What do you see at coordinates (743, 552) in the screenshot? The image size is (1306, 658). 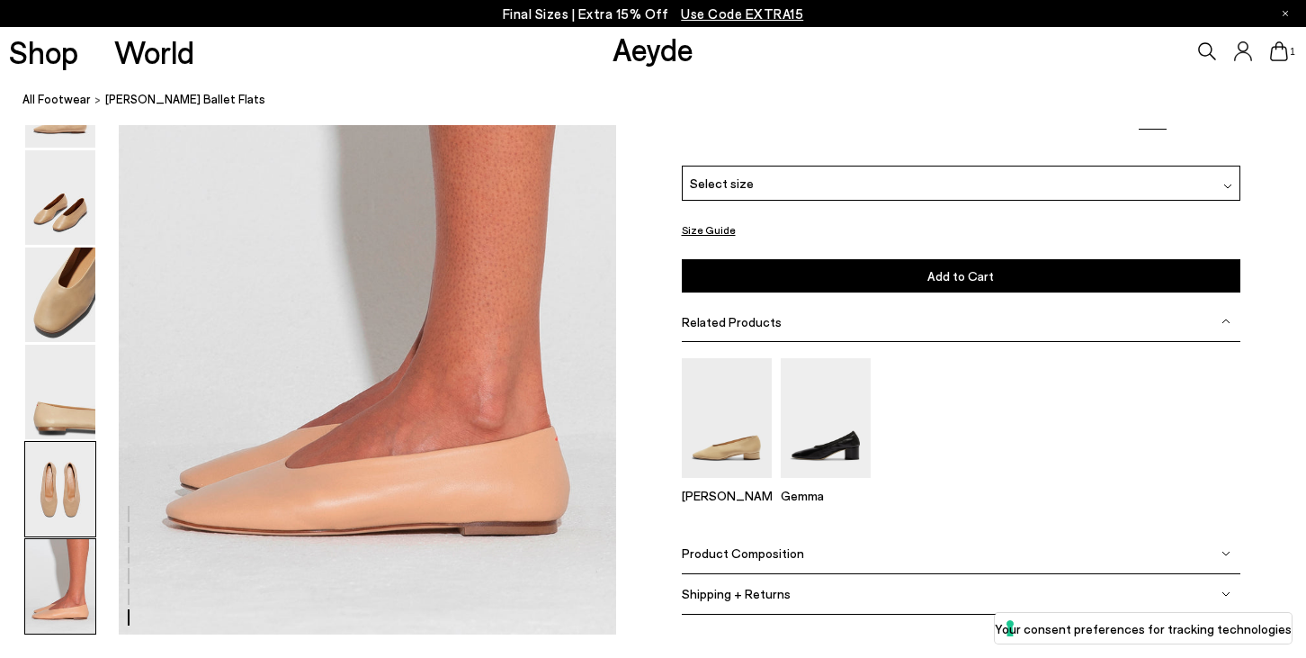 I see `span: Product Composition` at bounding box center [743, 552].